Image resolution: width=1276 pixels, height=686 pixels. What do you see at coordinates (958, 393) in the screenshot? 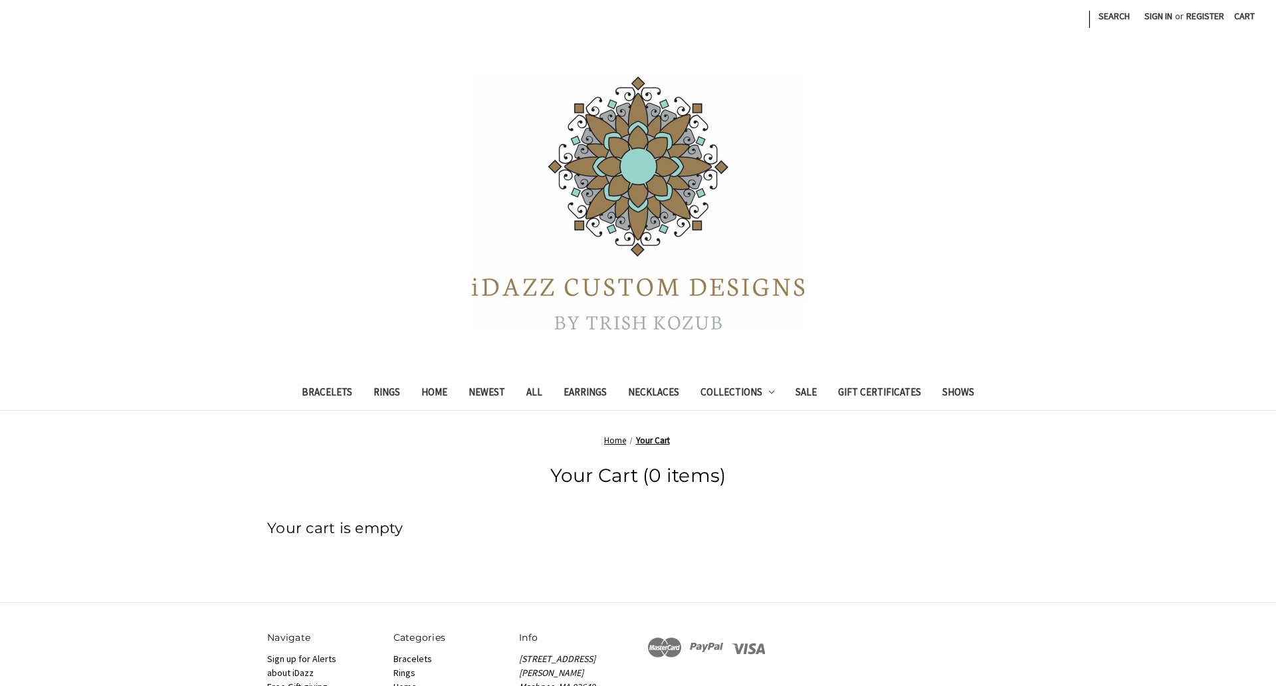
I see `a: Shows` at bounding box center [958, 393].